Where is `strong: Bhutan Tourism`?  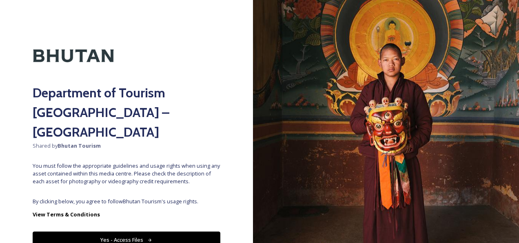 strong: Bhutan Tourism is located at coordinates (79, 145).